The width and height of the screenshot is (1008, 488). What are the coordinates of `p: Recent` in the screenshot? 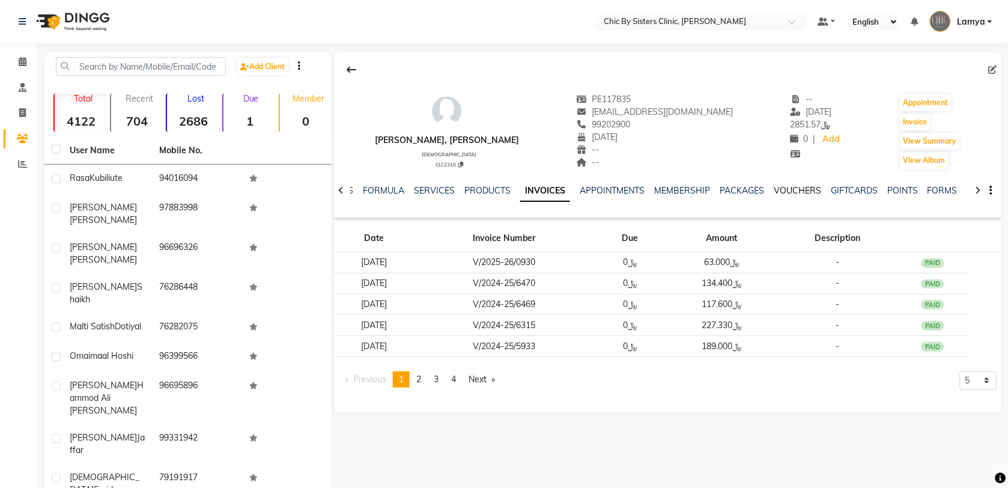 It's located at (140, 99).